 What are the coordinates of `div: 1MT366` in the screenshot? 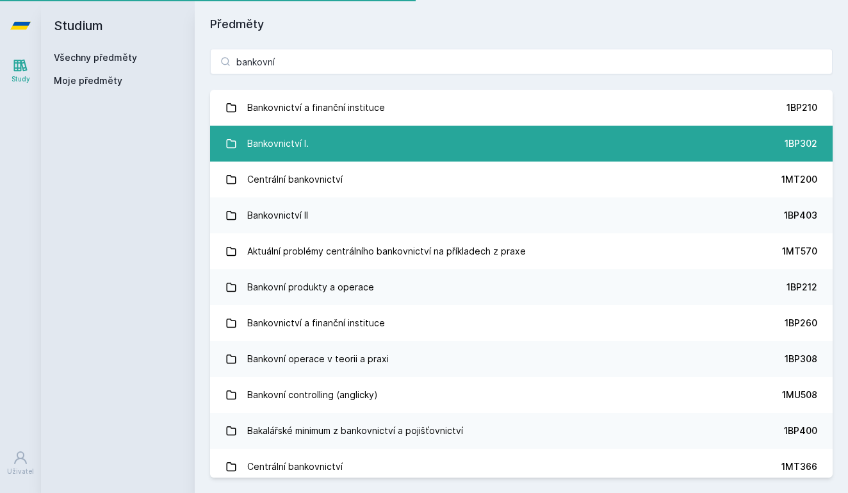 It's located at (799, 466).